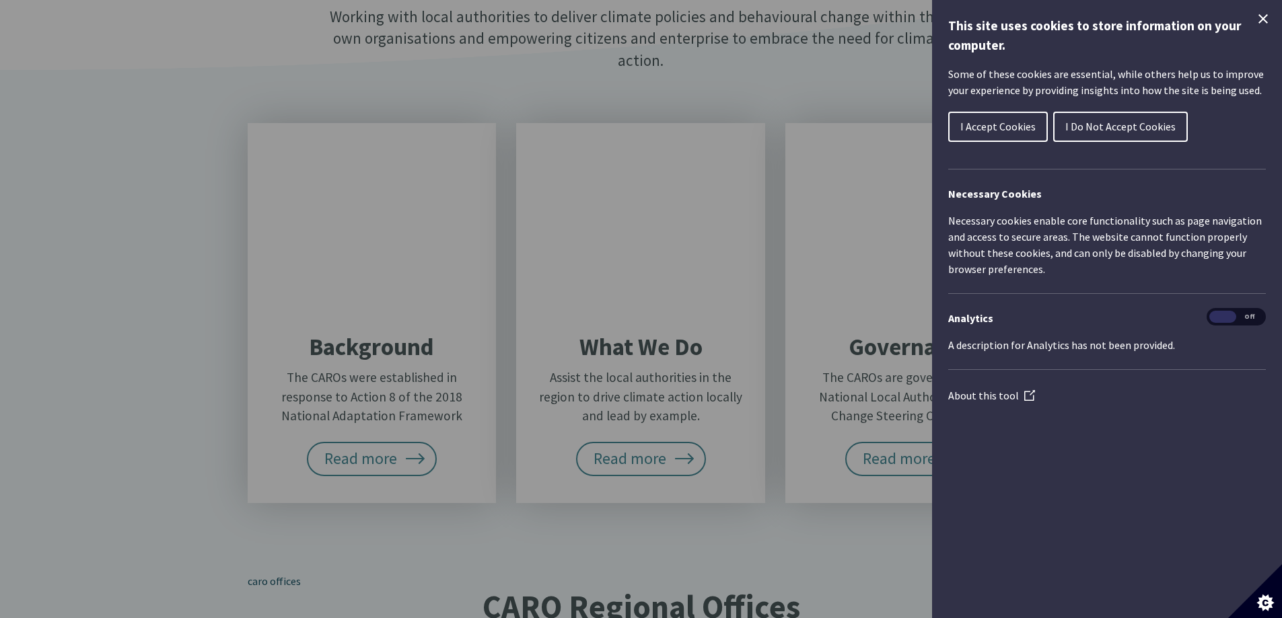 The image size is (1282, 618). I want to click on button: I Do Not Accept Cookies, so click(1120, 127).